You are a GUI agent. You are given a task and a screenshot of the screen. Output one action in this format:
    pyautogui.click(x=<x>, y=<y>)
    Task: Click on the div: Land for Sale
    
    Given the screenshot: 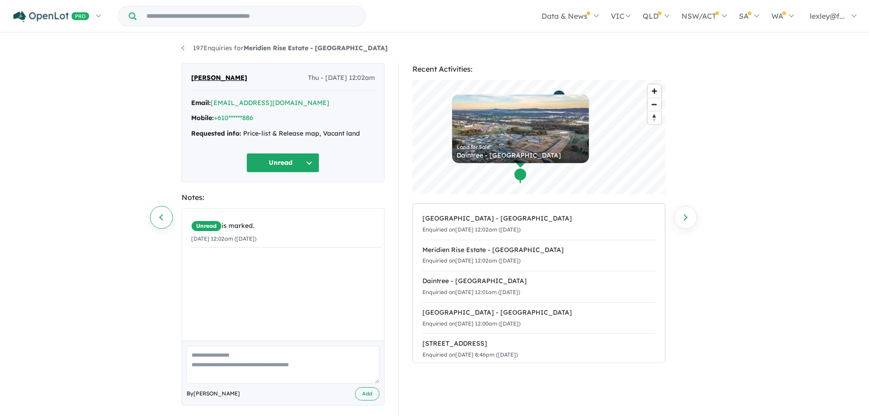 What is the action you would take?
    pyautogui.click(x=520, y=147)
    